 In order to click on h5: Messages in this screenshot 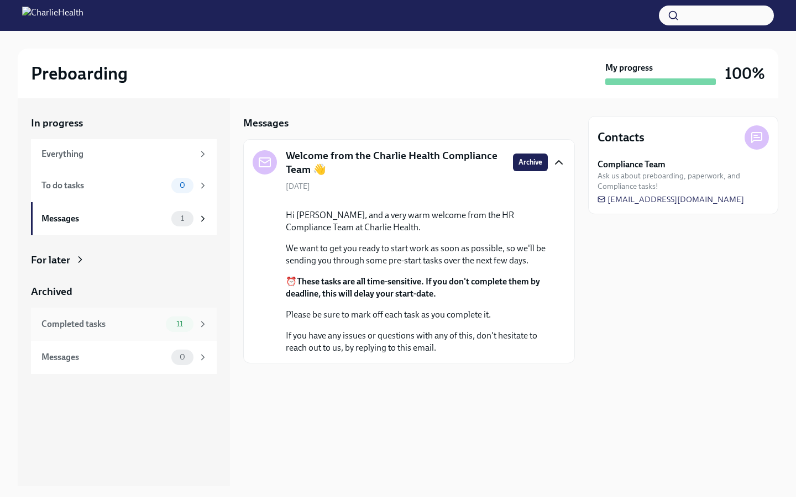, I will do `click(266, 123)`.